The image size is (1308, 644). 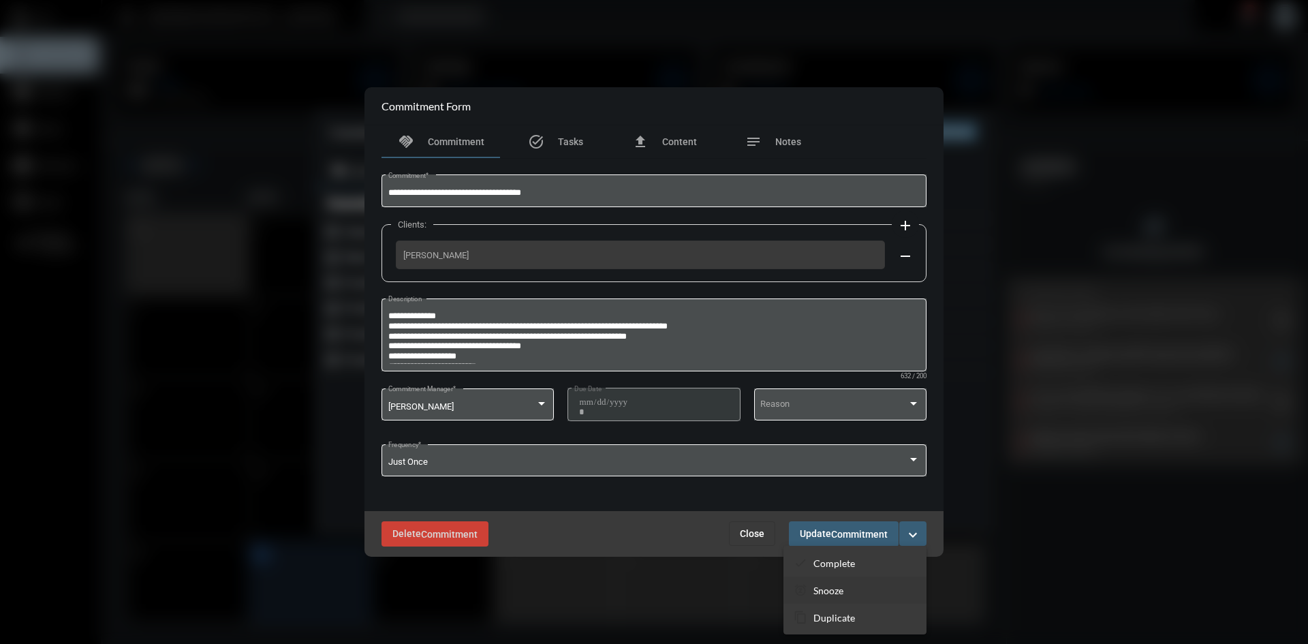 What do you see at coordinates (800, 590) in the screenshot?
I see `mat-icon: snooze` at bounding box center [800, 590].